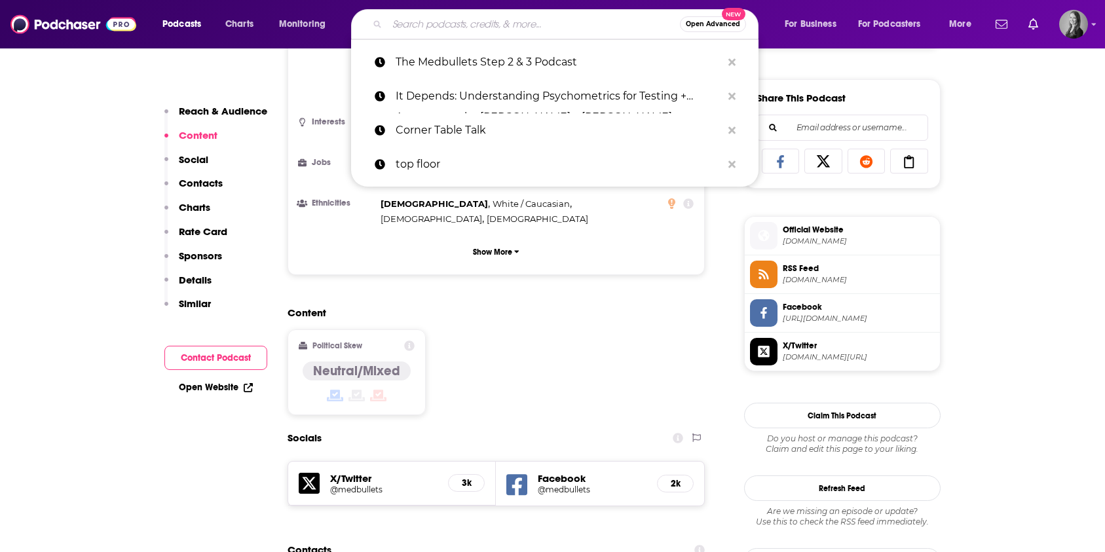 The height and width of the screenshot is (552, 1105). I want to click on div: Are we missing an episode or update? Use this to check the RSS feed immediately., so click(843, 517).